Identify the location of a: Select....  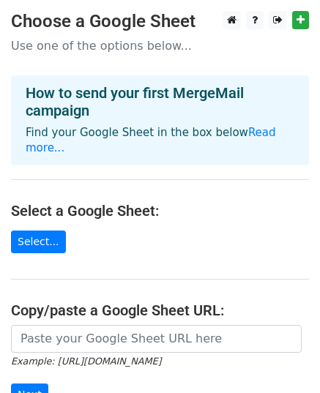
(38, 241).